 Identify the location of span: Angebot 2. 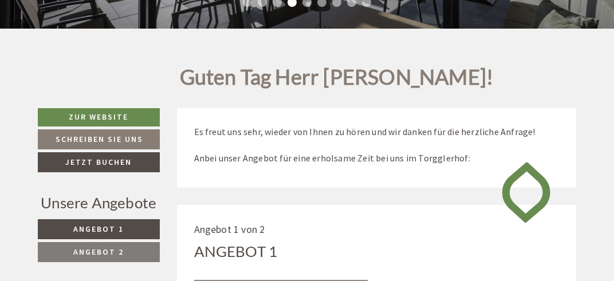
(99, 252).